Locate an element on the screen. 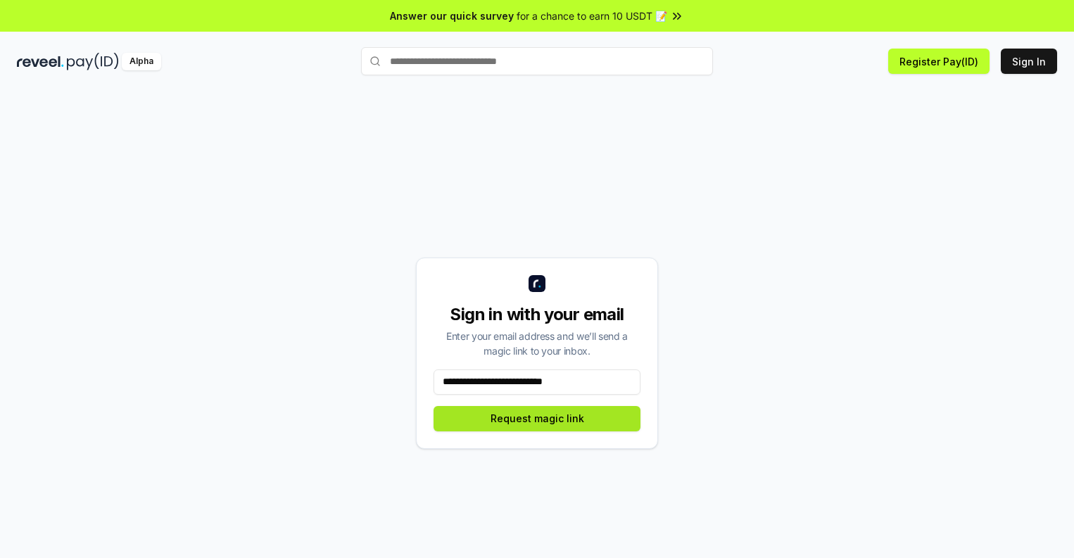  img: pay_id is located at coordinates (93, 61).